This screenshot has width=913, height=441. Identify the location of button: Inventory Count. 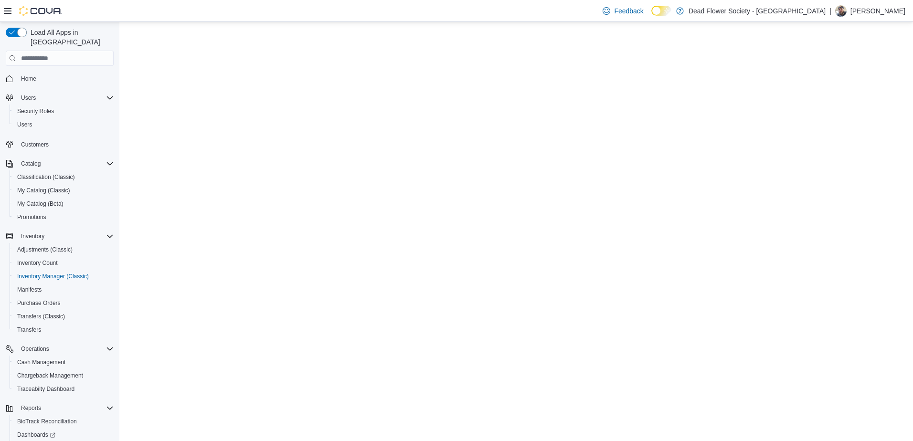
(63, 263).